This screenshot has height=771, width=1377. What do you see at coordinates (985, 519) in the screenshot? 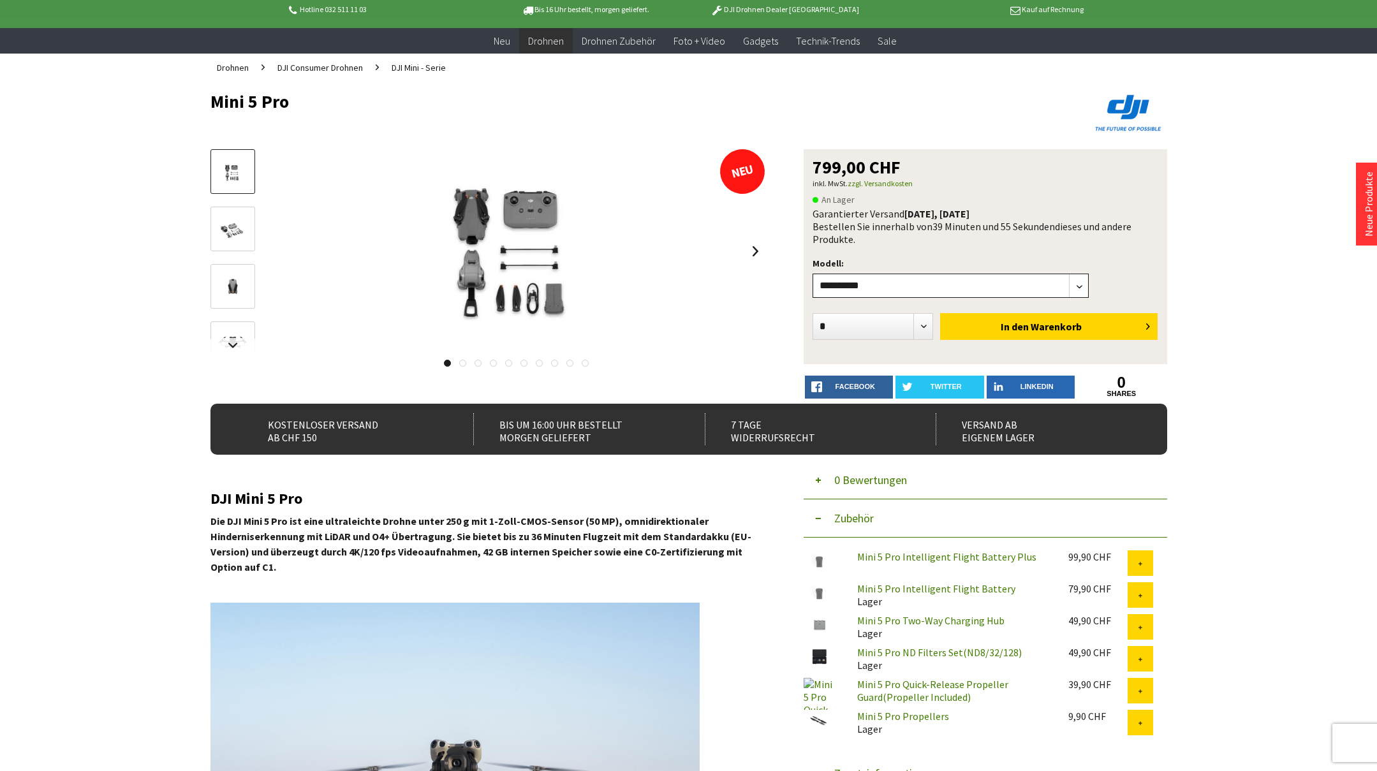
I see `button: Zubehör` at bounding box center [985, 519].